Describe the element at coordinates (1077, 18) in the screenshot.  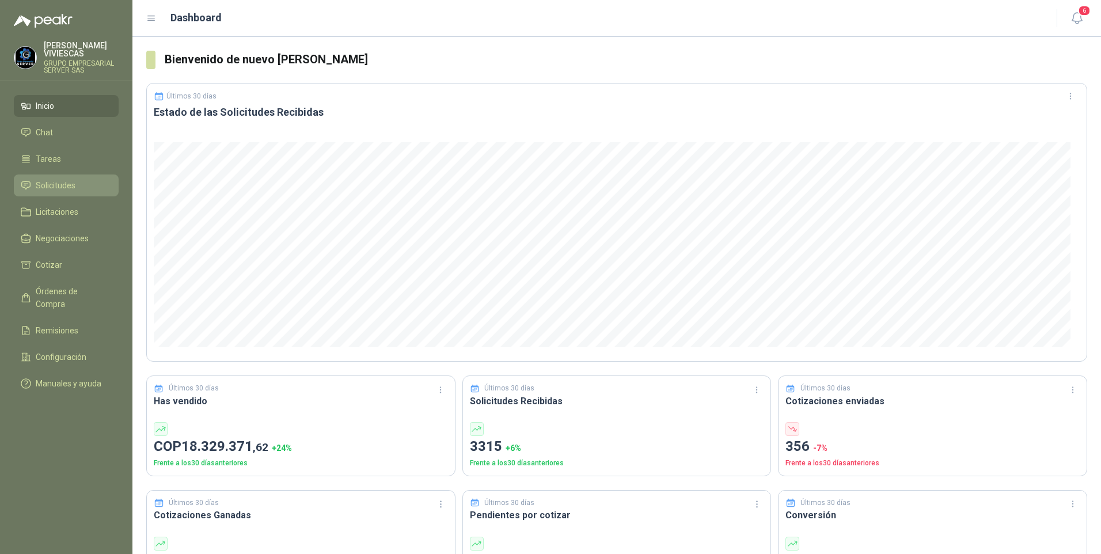
I see `button: 6` at that location.